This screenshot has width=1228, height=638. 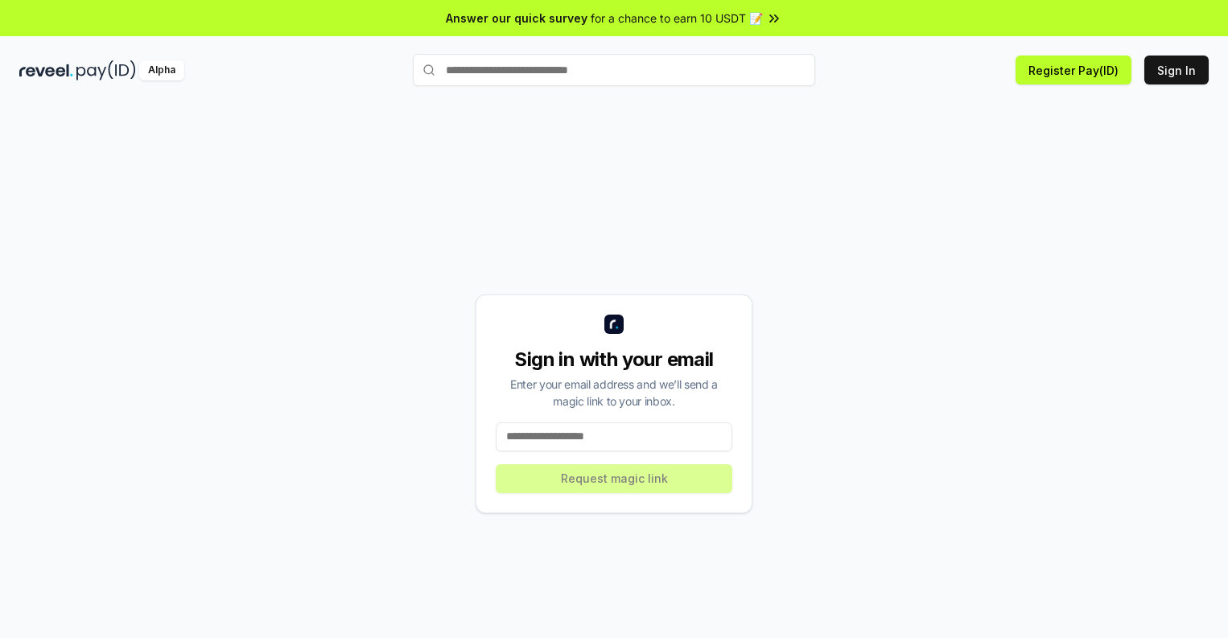 What do you see at coordinates (1074, 70) in the screenshot?
I see `button: Register Pay(ID)` at bounding box center [1074, 70].